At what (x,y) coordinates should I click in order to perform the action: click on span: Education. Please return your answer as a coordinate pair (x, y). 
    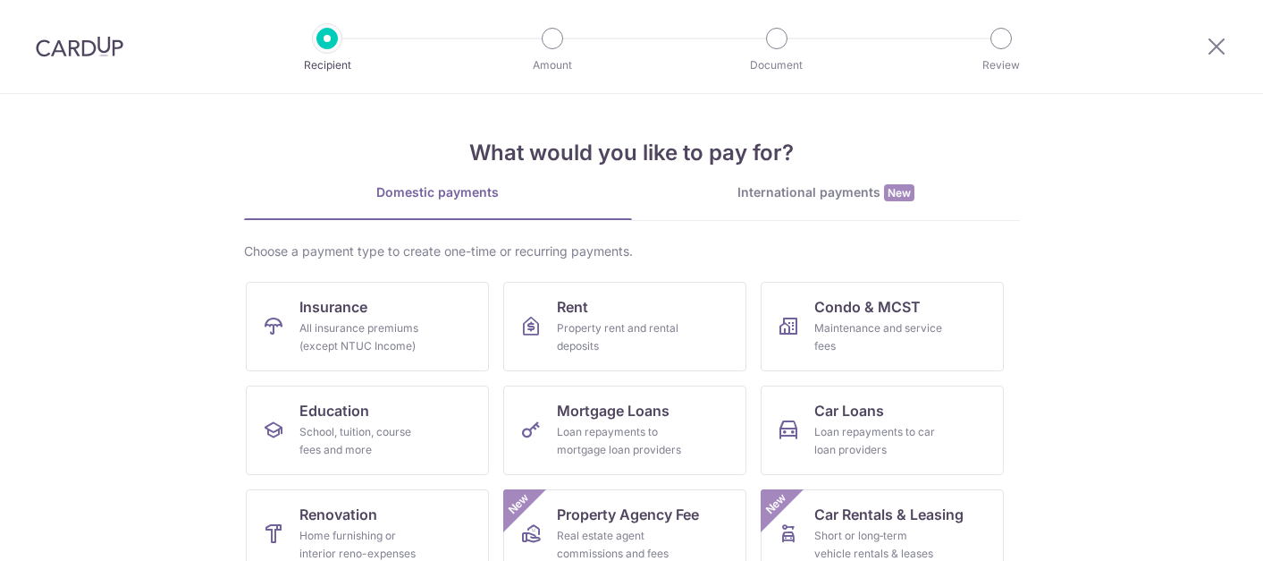
    Looking at the image, I should click on (334, 410).